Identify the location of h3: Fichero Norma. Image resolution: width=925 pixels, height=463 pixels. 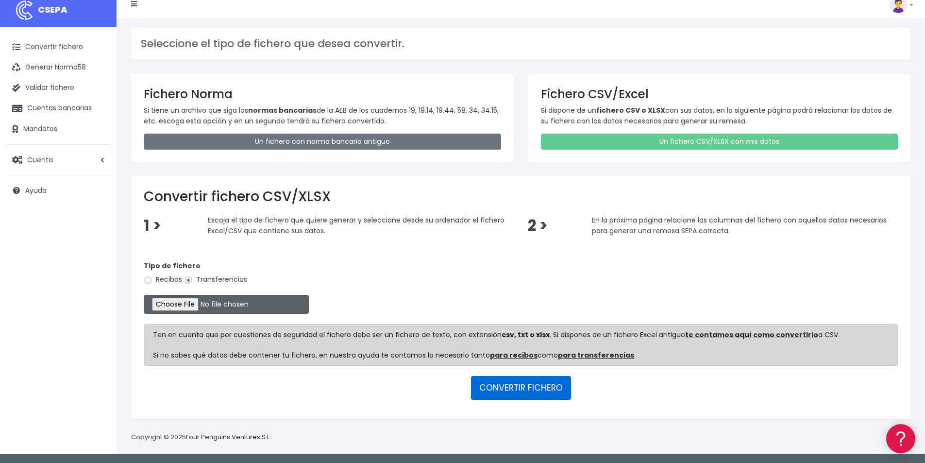
(322, 94).